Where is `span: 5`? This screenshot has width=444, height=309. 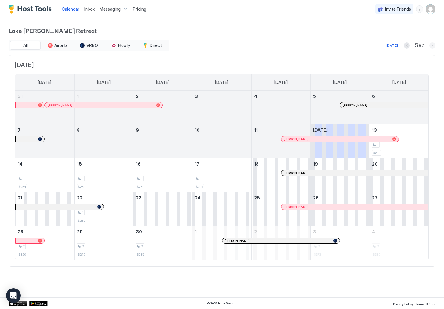
span: 5 is located at coordinates (315, 96).